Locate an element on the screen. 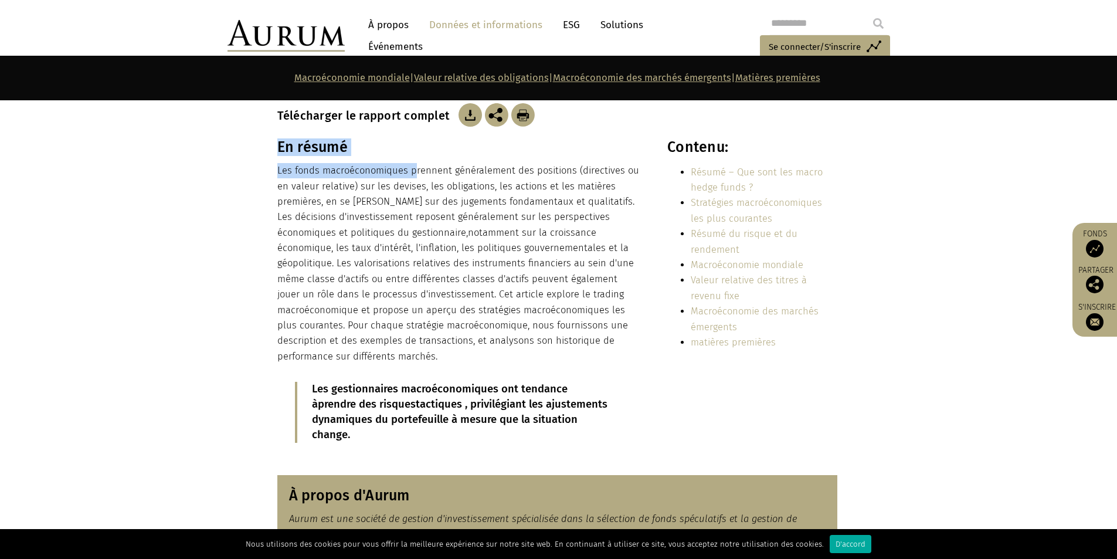 This screenshot has height=559, width=1117. a: ESG is located at coordinates (571, 25).